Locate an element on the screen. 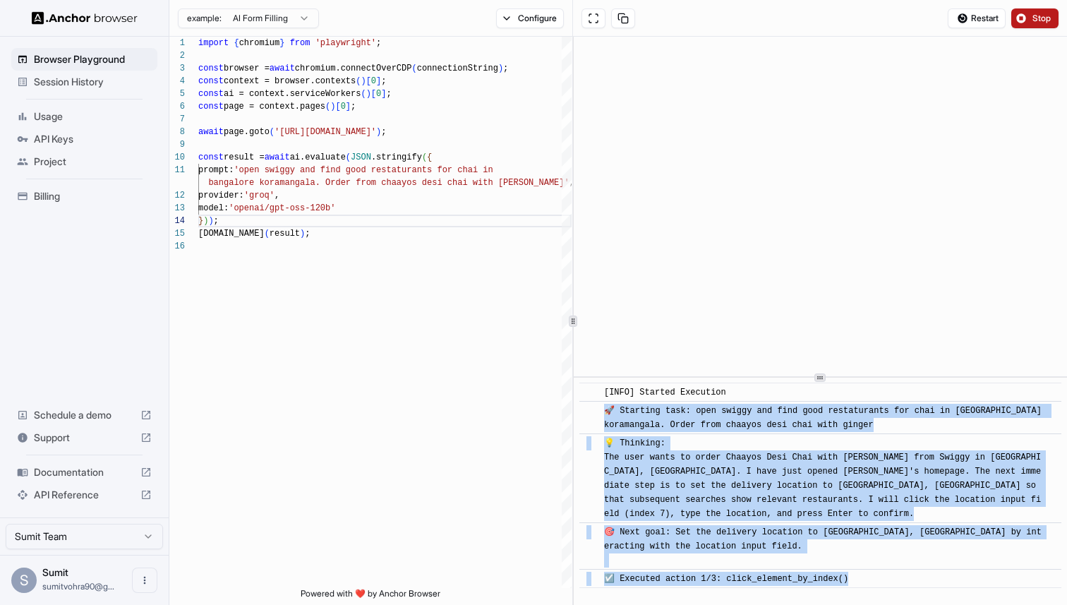 The image size is (1067, 605). span: sumitvohra90@gmail.com is located at coordinates (78, 586).